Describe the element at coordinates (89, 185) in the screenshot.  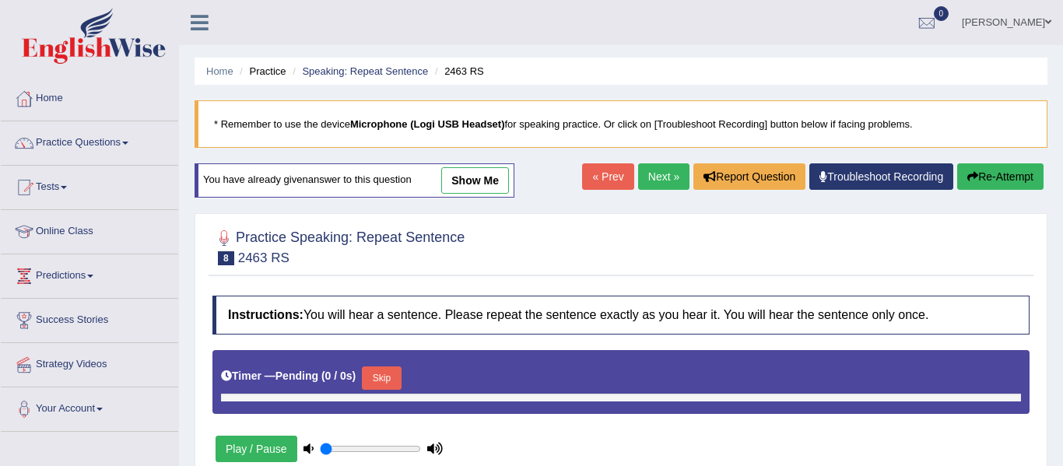
I see `a: Tests` at that location.